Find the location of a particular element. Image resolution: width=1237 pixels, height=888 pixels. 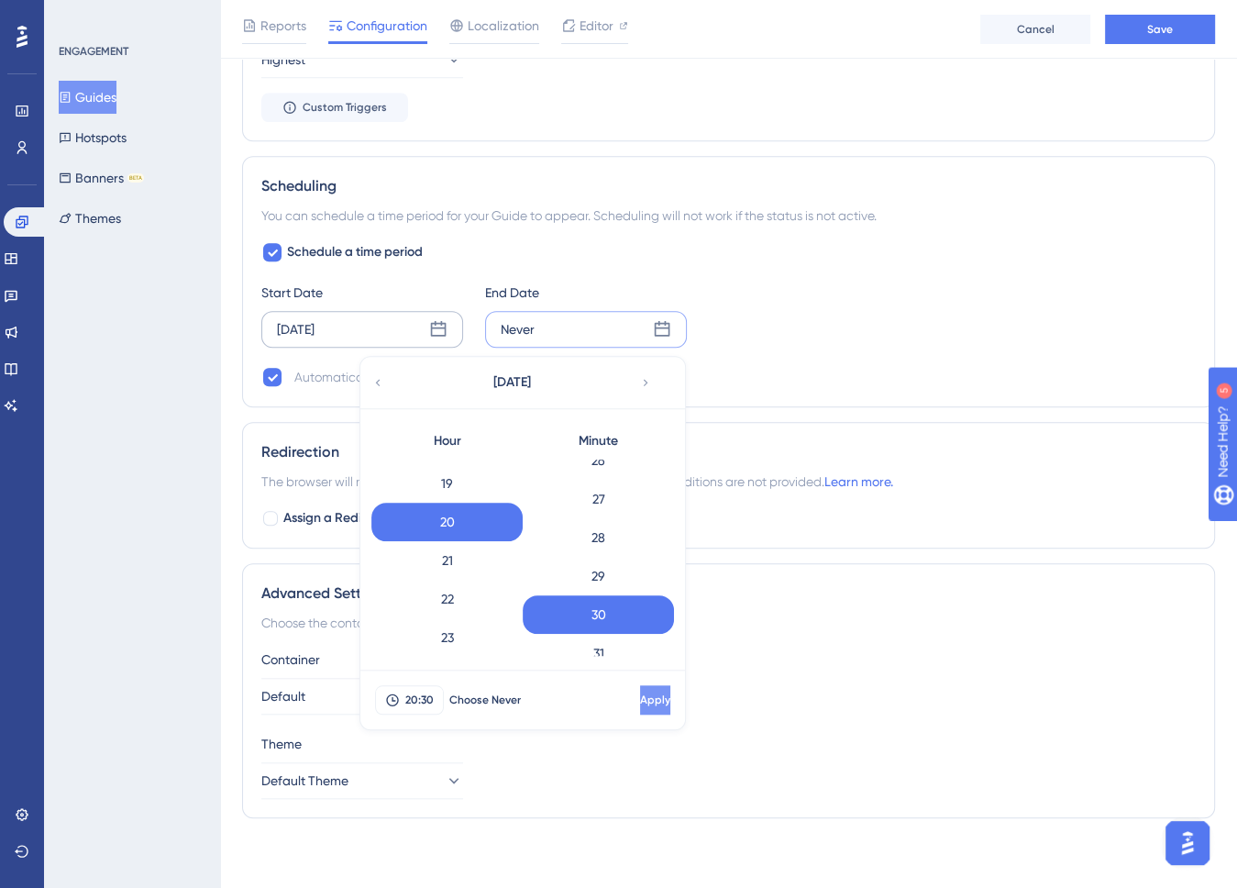

div: 26 is located at coordinates (598, 460).